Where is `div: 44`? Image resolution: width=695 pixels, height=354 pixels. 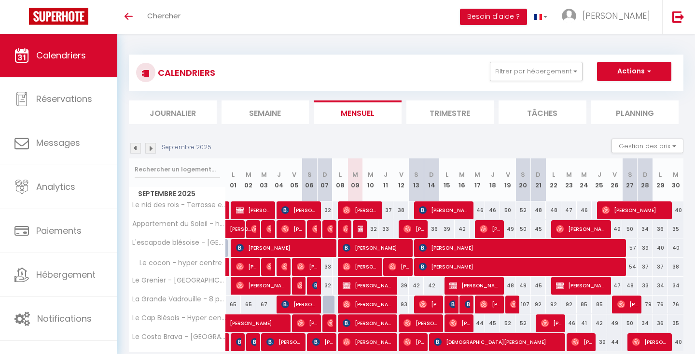
div: 44 is located at coordinates (615, 342).